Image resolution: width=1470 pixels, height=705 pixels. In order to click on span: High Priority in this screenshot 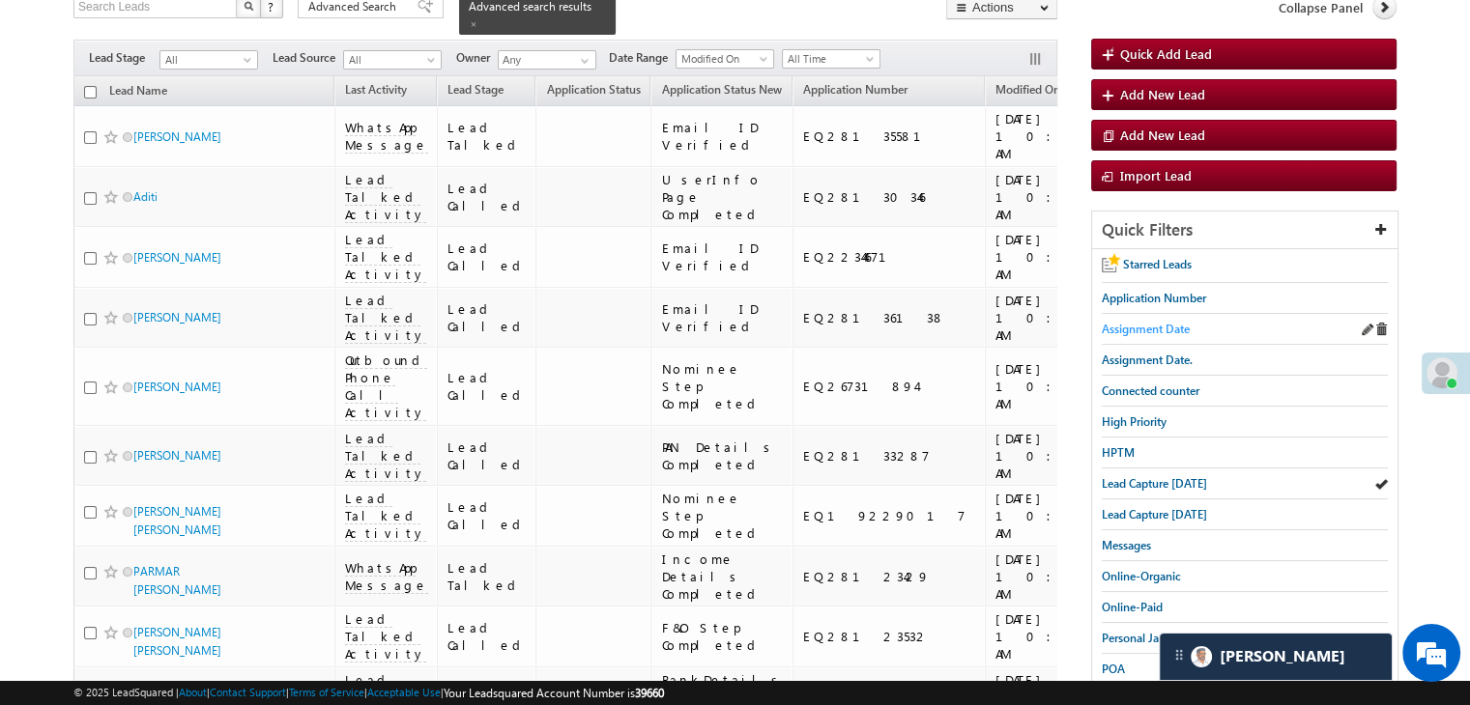, I will do `click(1134, 421)`.